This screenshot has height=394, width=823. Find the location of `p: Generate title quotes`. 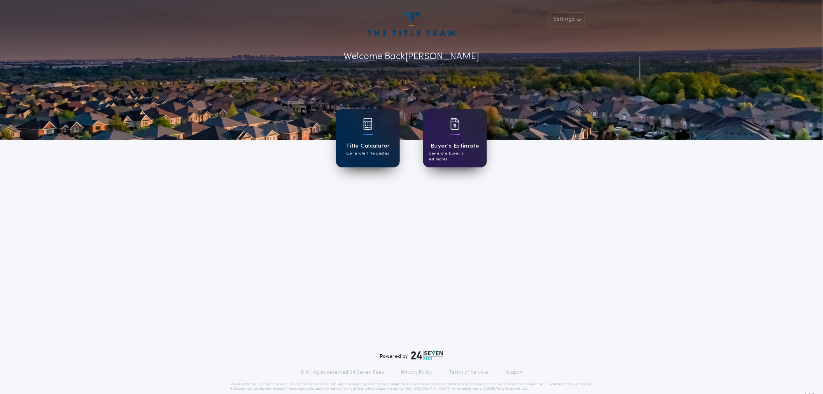

p: Generate title quotes is located at coordinates (368, 153).